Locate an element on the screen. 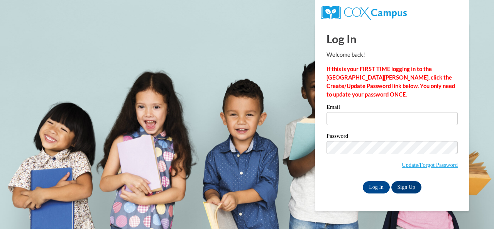  label: Password is located at coordinates (392, 137).